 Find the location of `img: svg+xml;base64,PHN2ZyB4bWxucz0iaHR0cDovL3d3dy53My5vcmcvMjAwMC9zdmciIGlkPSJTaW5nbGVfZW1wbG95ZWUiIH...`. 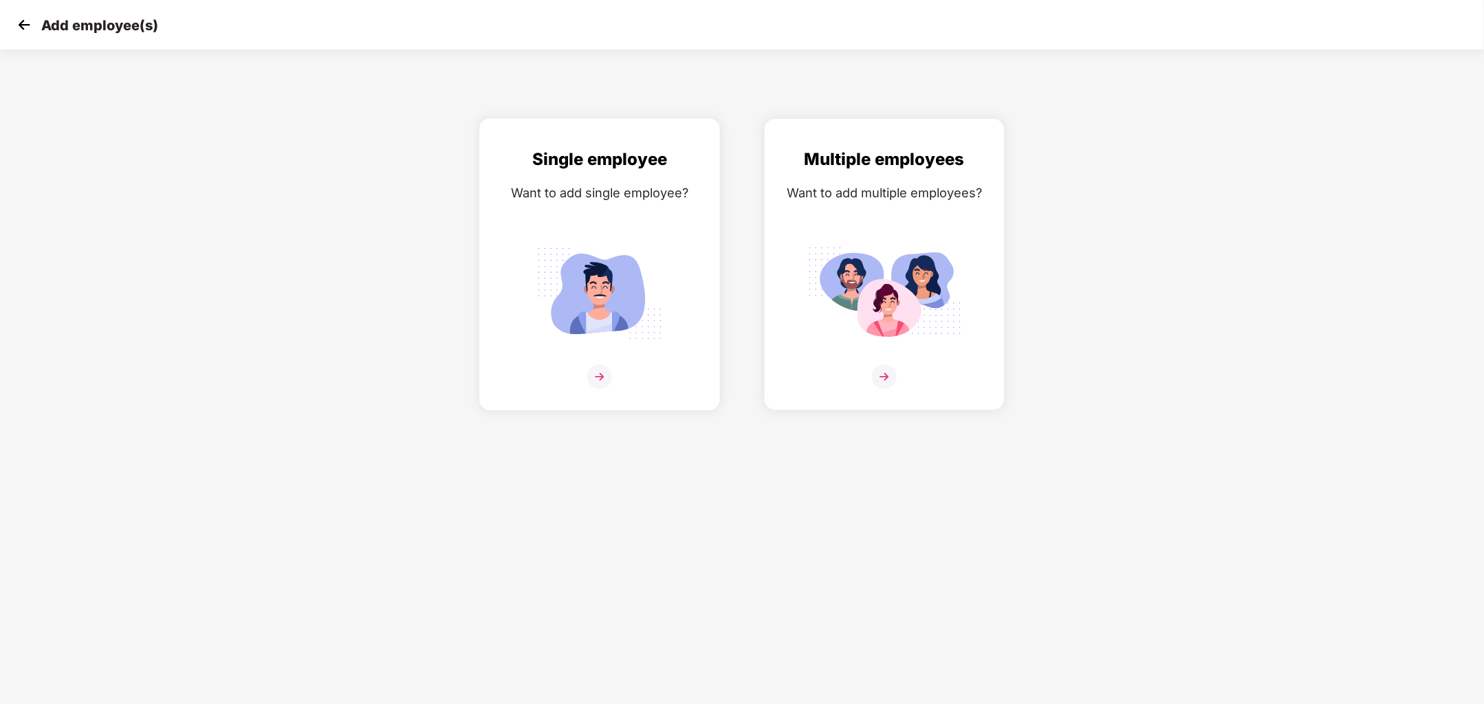

img: svg+xml;base64,PHN2ZyB4bWxucz0iaHR0cDovL3d3dy53My5vcmcvMjAwMC9zdmciIGlkPSJTaW5nbGVfZW1wbG95ZWUiIH... is located at coordinates (599, 294).